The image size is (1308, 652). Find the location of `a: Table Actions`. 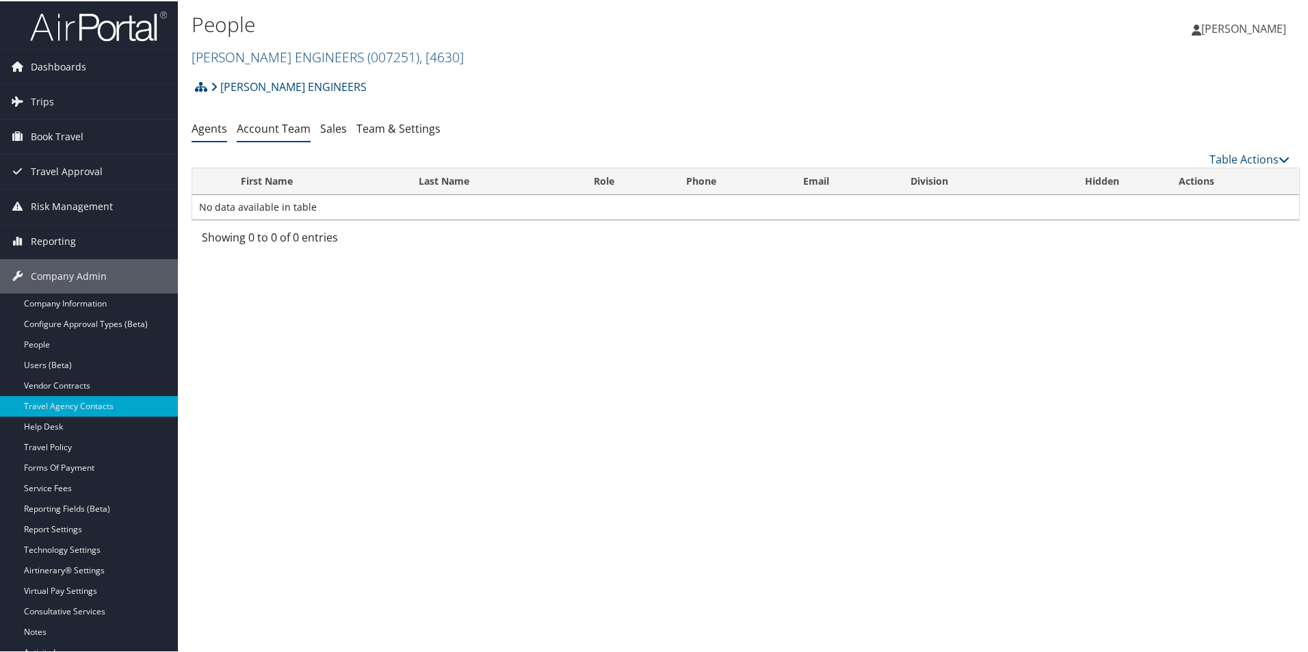

a: Table Actions is located at coordinates (1249, 158).